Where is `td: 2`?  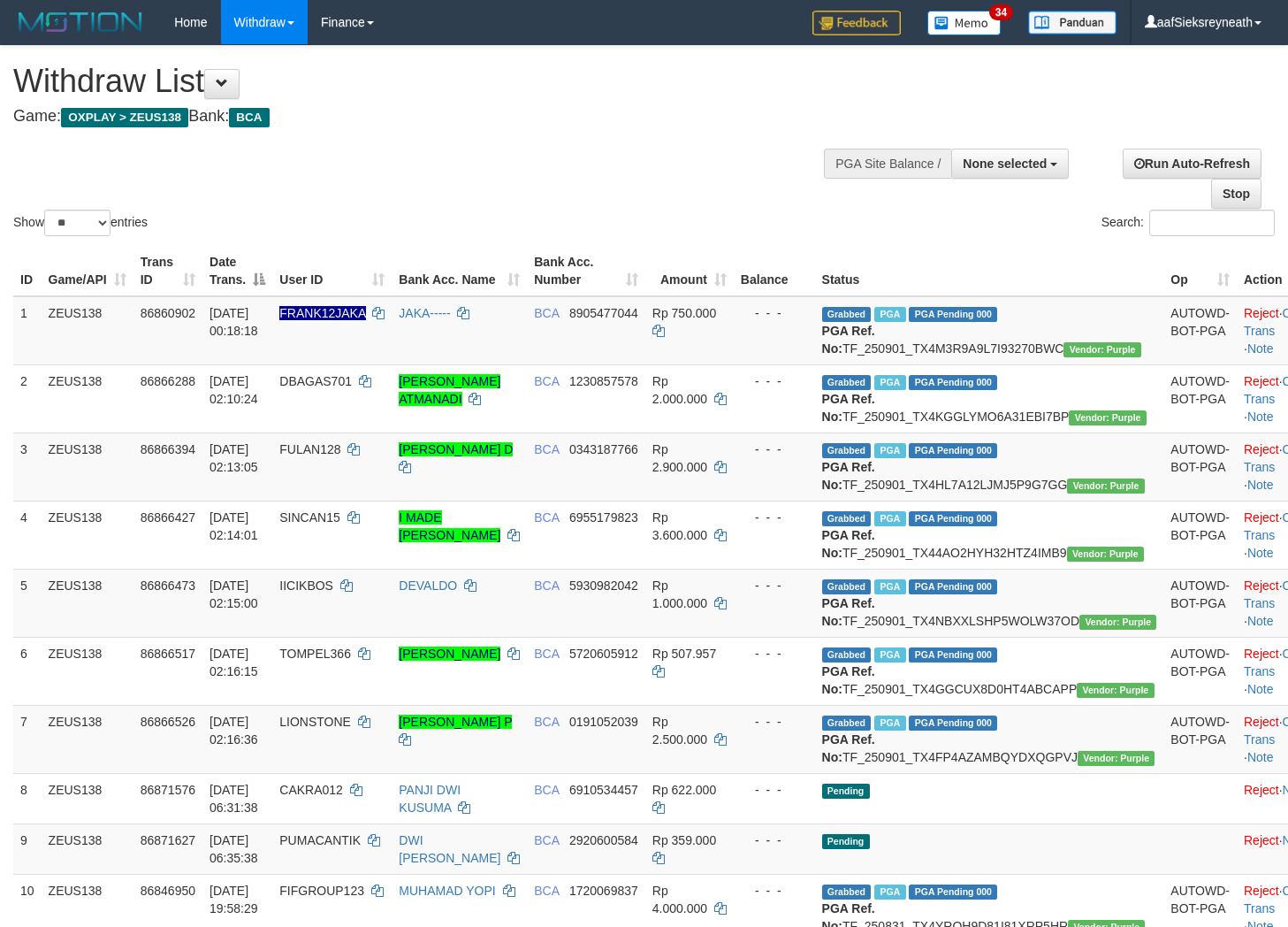
td: 2 is located at coordinates (27, 398).